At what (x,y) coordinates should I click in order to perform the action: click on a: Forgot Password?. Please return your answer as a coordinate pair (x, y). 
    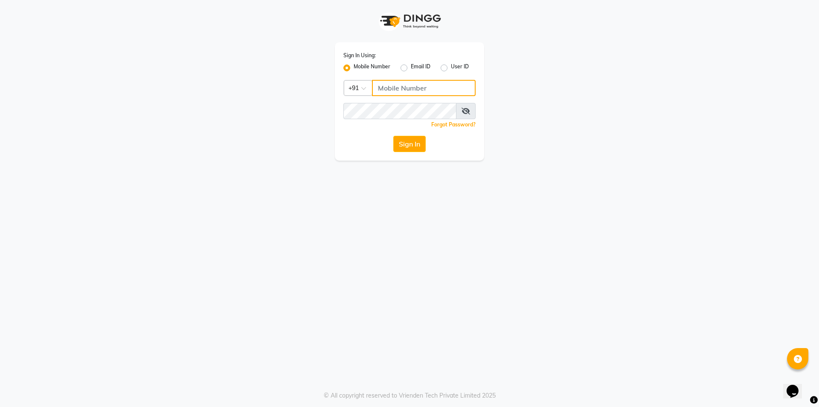
    Looking at the image, I should click on (454, 124).